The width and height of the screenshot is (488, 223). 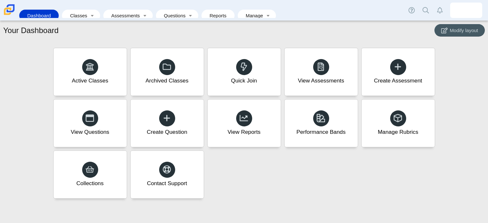 I want to click on a: Manage, so click(x=252, y=15).